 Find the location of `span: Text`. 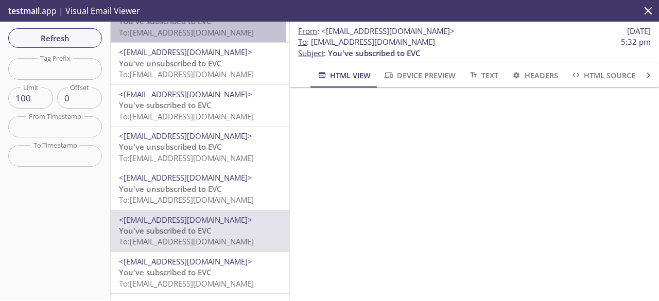

span: Text is located at coordinates (483, 75).